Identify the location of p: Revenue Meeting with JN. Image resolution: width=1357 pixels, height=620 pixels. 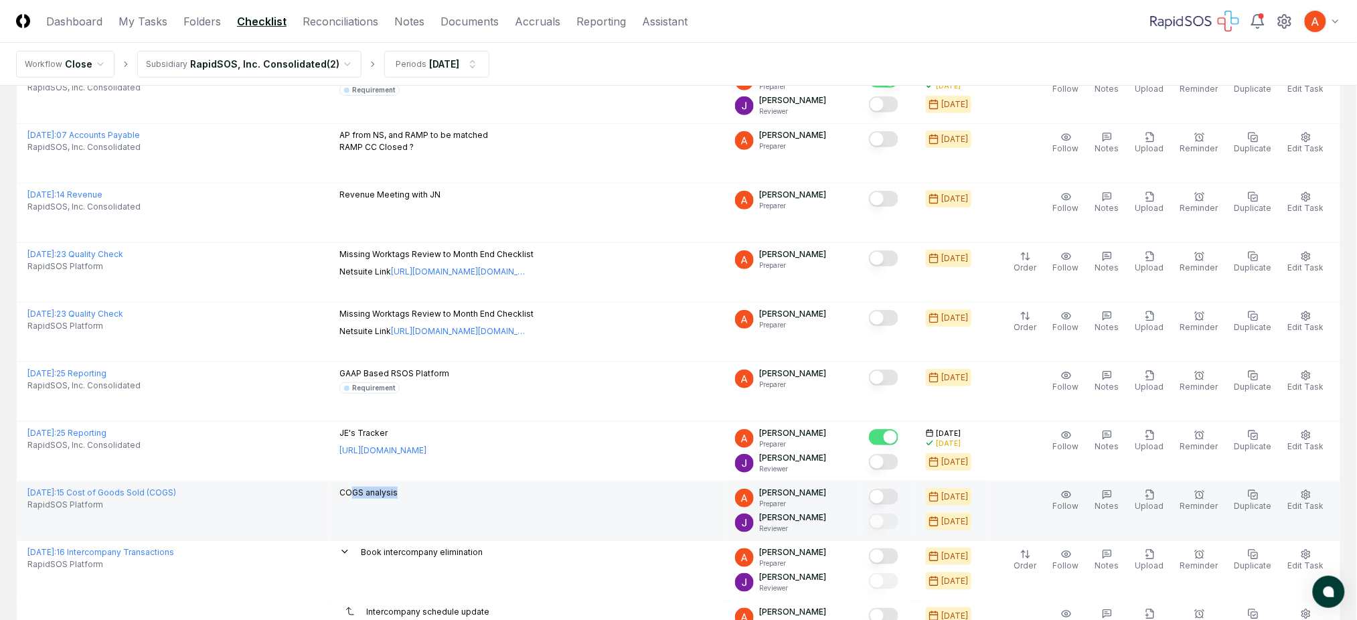
(390, 195).